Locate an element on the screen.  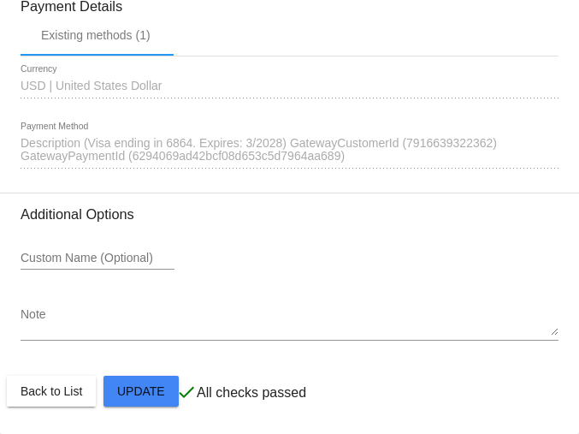
mat-icon: check is located at coordinates (187, 392).